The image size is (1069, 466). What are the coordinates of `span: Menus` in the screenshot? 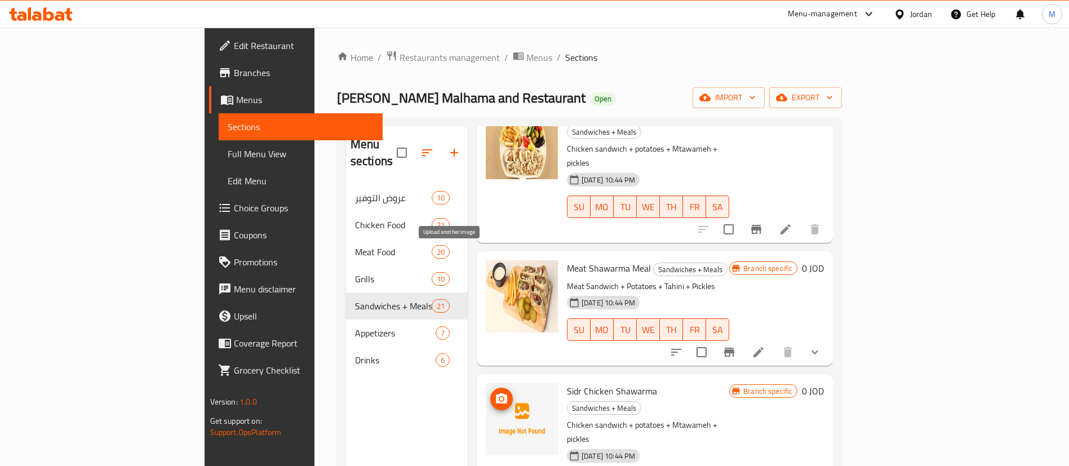 It's located at (305, 100).